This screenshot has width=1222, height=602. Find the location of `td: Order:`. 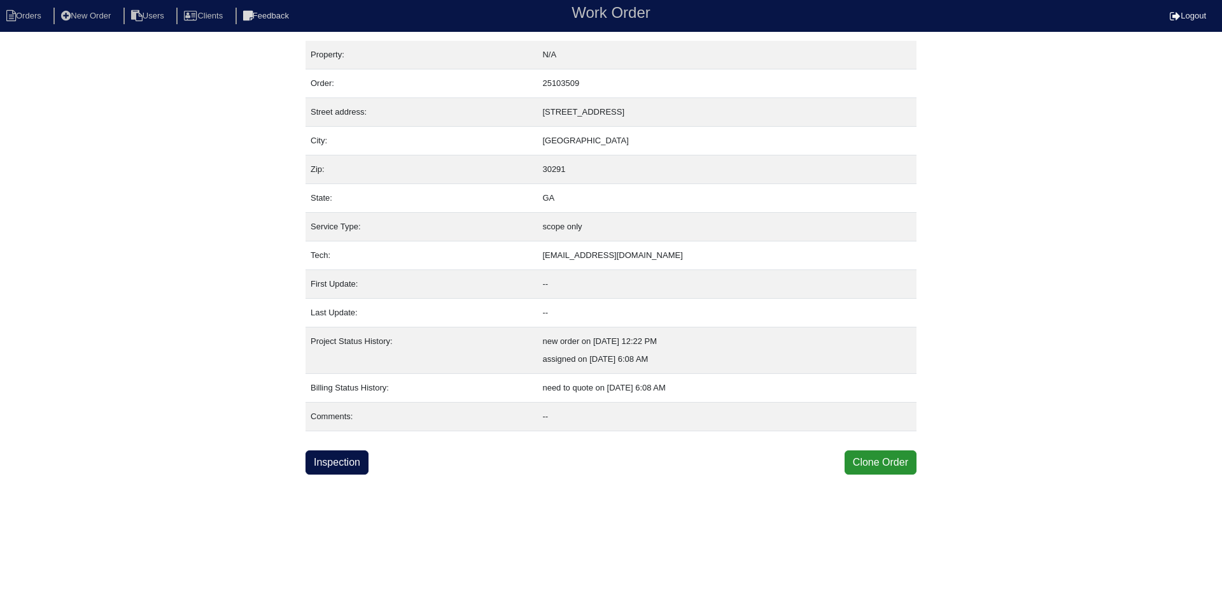

td: Order: is located at coordinates (421, 83).